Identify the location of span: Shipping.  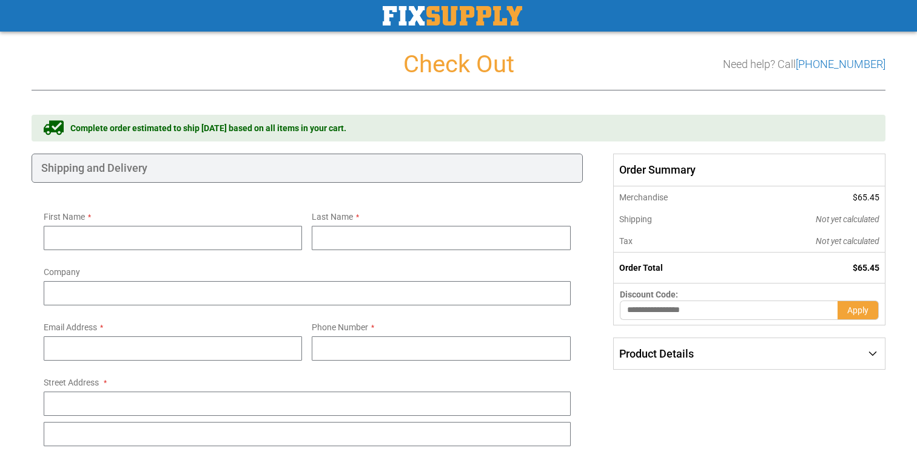
(636, 219).